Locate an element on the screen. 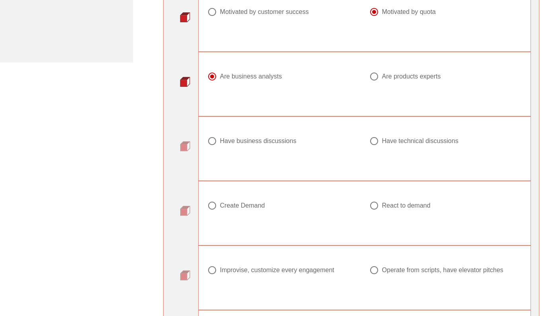 This screenshot has height=316, width=560. div: Operate from scripts, have elevator pitches is located at coordinates (443, 270).